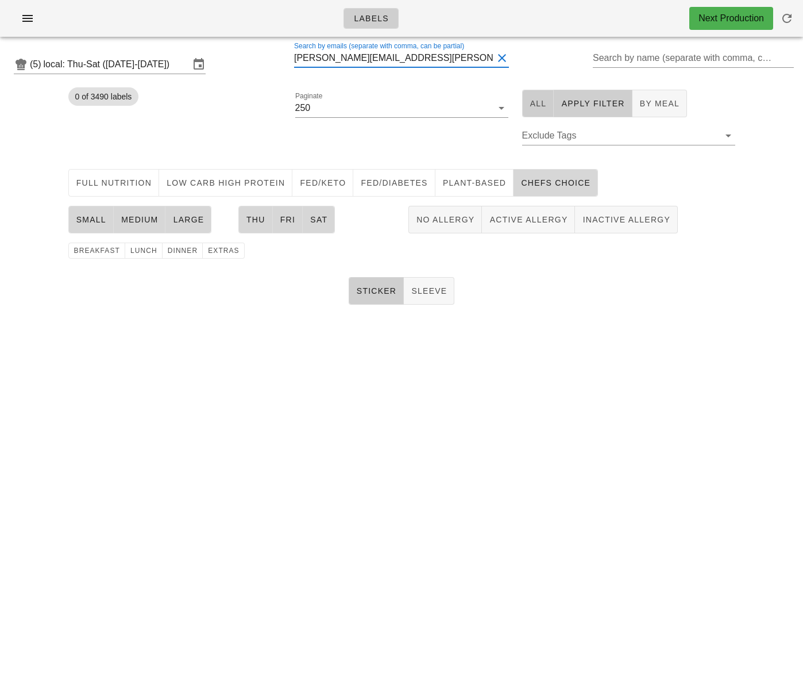  What do you see at coordinates (593, 103) in the screenshot?
I see `button: Apply Filter` at bounding box center [593, 103].